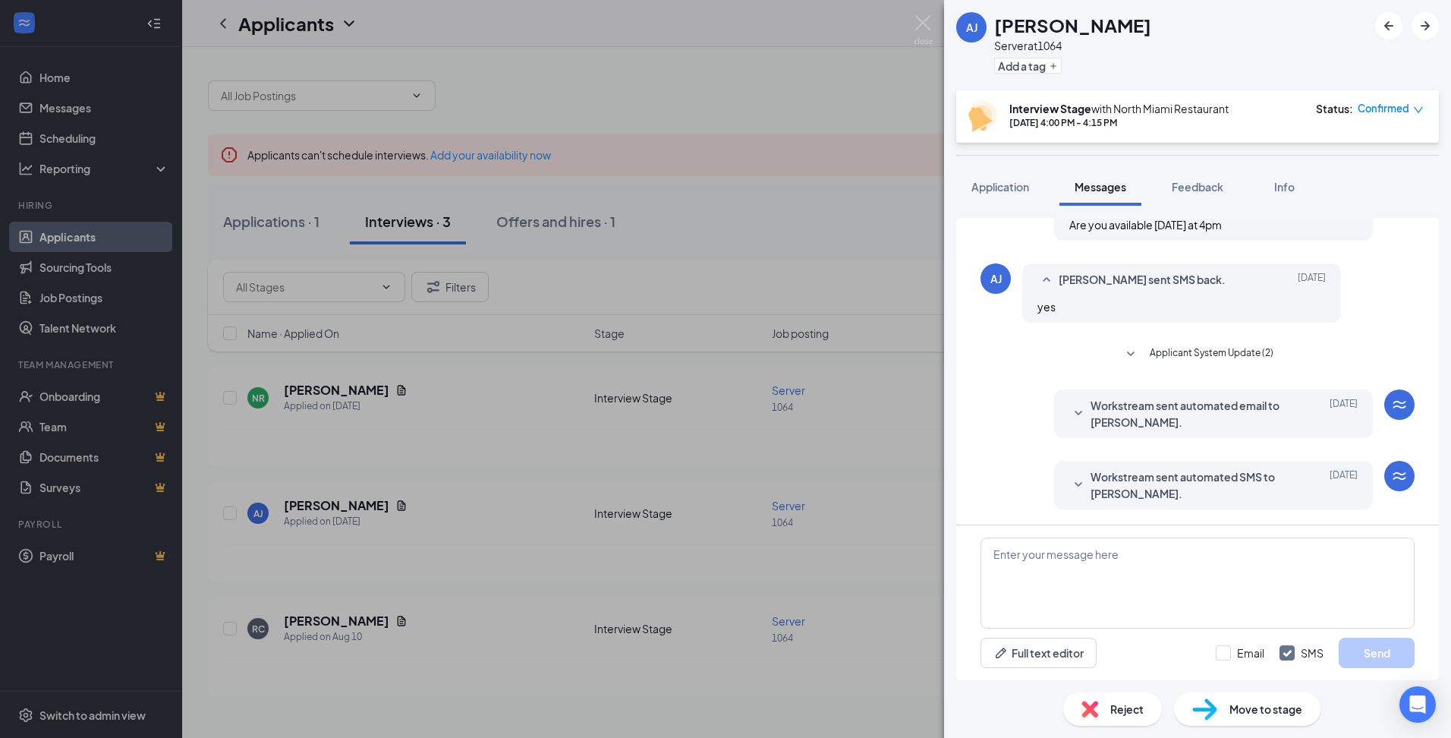 The image size is (1451, 738). Describe the element at coordinates (1001, 653) in the screenshot. I see `svg: Pen` at that location.